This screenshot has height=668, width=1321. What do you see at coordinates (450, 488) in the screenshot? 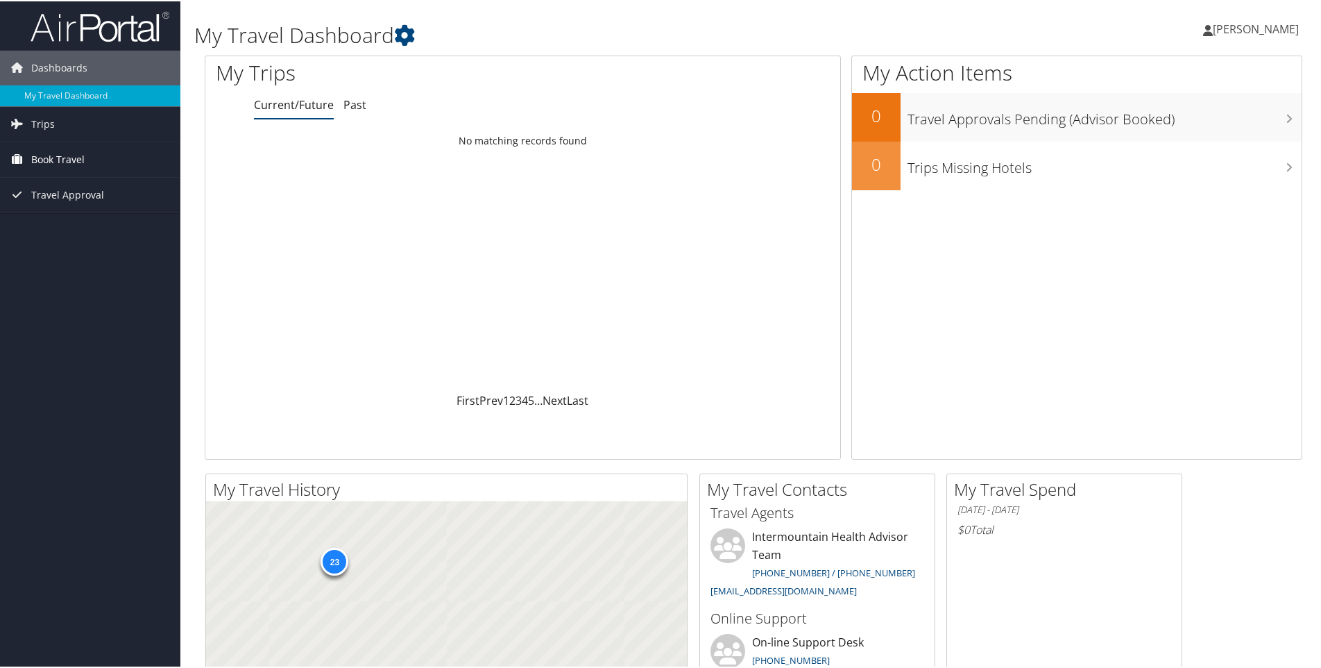
I see `h2: My Travel History` at bounding box center [450, 488].